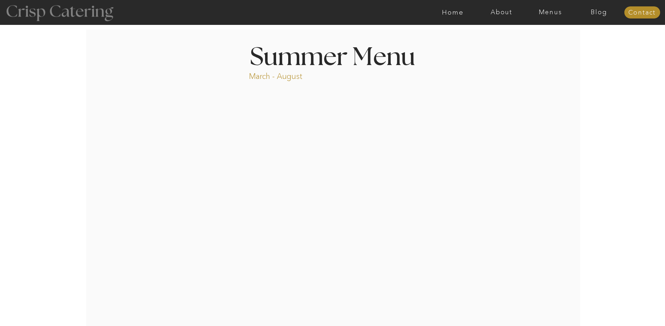  Describe the element at coordinates (550, 12) in the screenshot. I see `a: Menus` at that location.